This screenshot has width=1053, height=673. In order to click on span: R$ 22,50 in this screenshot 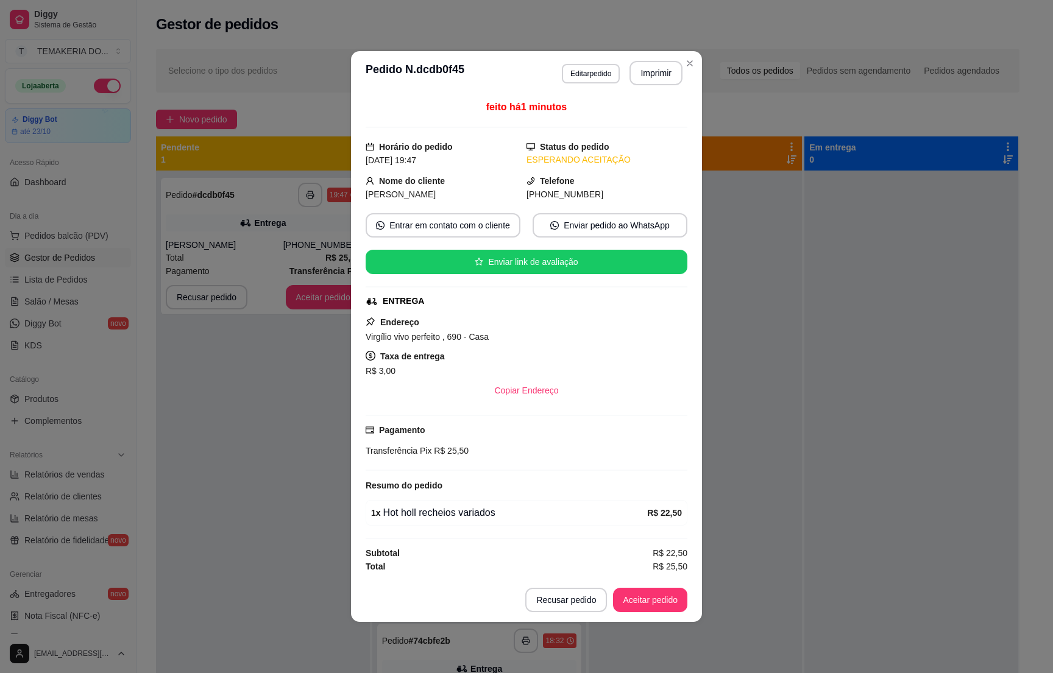, I will do `click(670, 553)`.